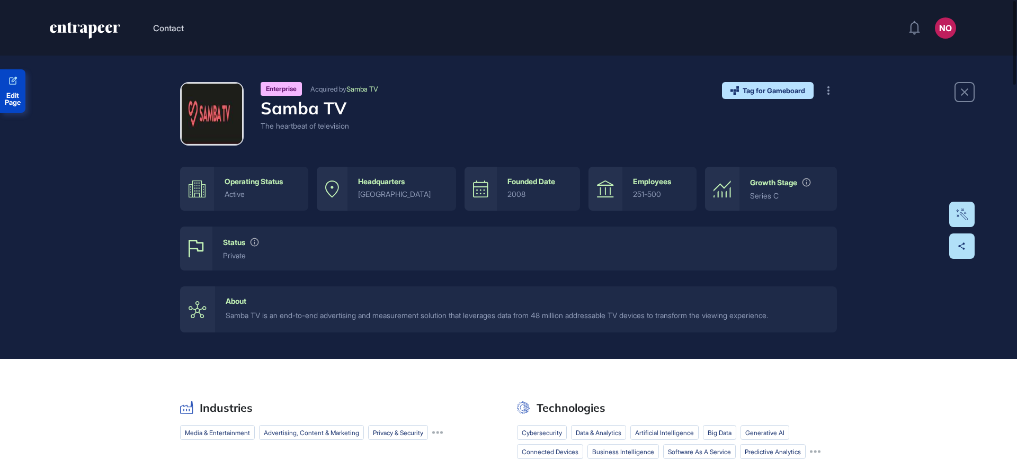  I want to click on div: NO, so click(946, 28).